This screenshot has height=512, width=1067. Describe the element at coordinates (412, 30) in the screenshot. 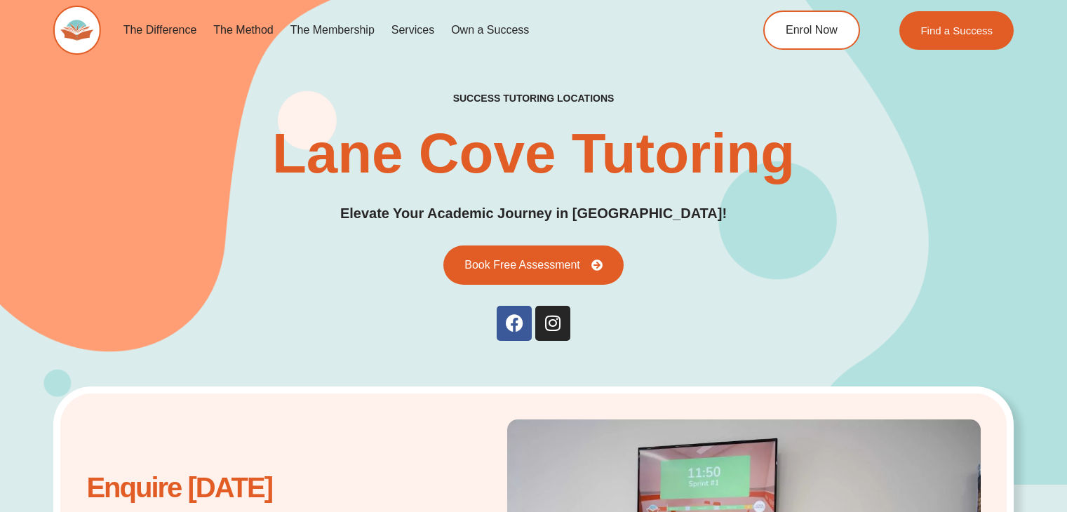

I see `nav: Menu` at that location.